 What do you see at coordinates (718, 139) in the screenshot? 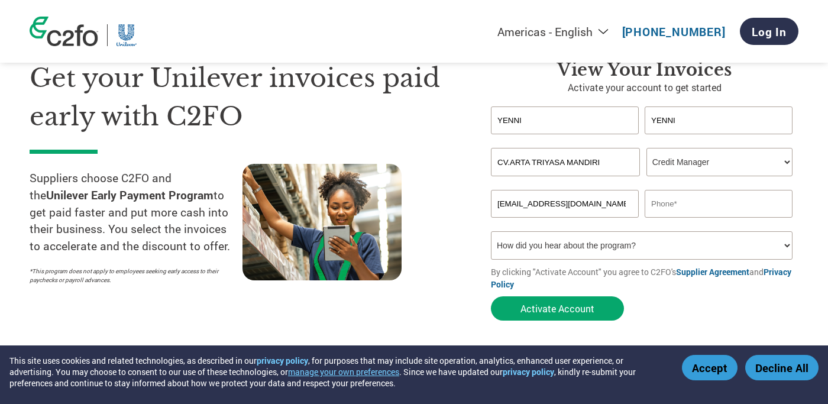
I see `div: Invalid last name or last name is too long` at bounding box center [718, 139].